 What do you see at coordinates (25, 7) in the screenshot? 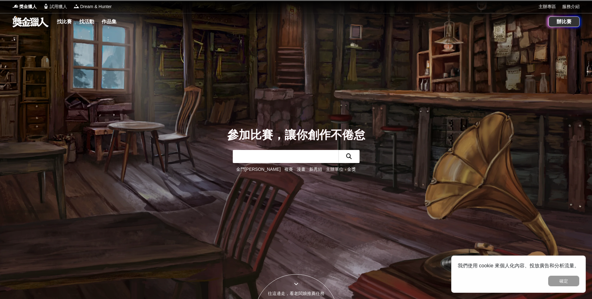
I see `a: Logo獎金獵人` at bounding box center [25, 7].